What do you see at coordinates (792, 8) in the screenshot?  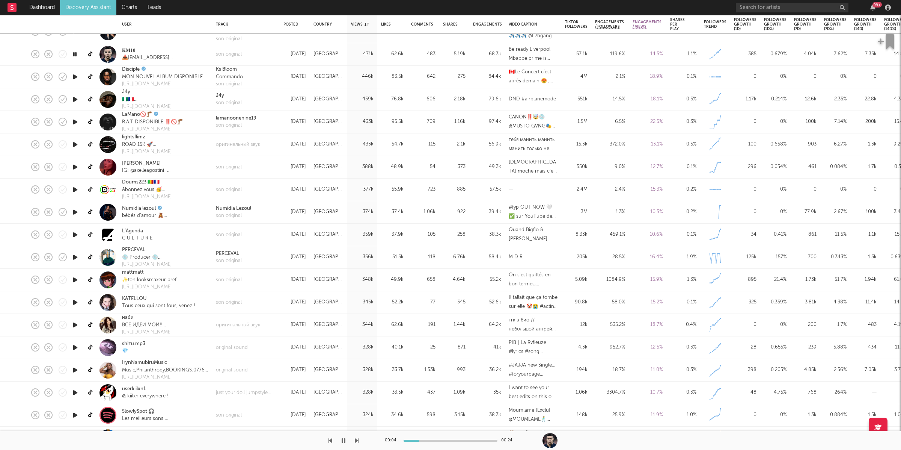 I see `input: Search for artists` at bounding box center [792, 8].